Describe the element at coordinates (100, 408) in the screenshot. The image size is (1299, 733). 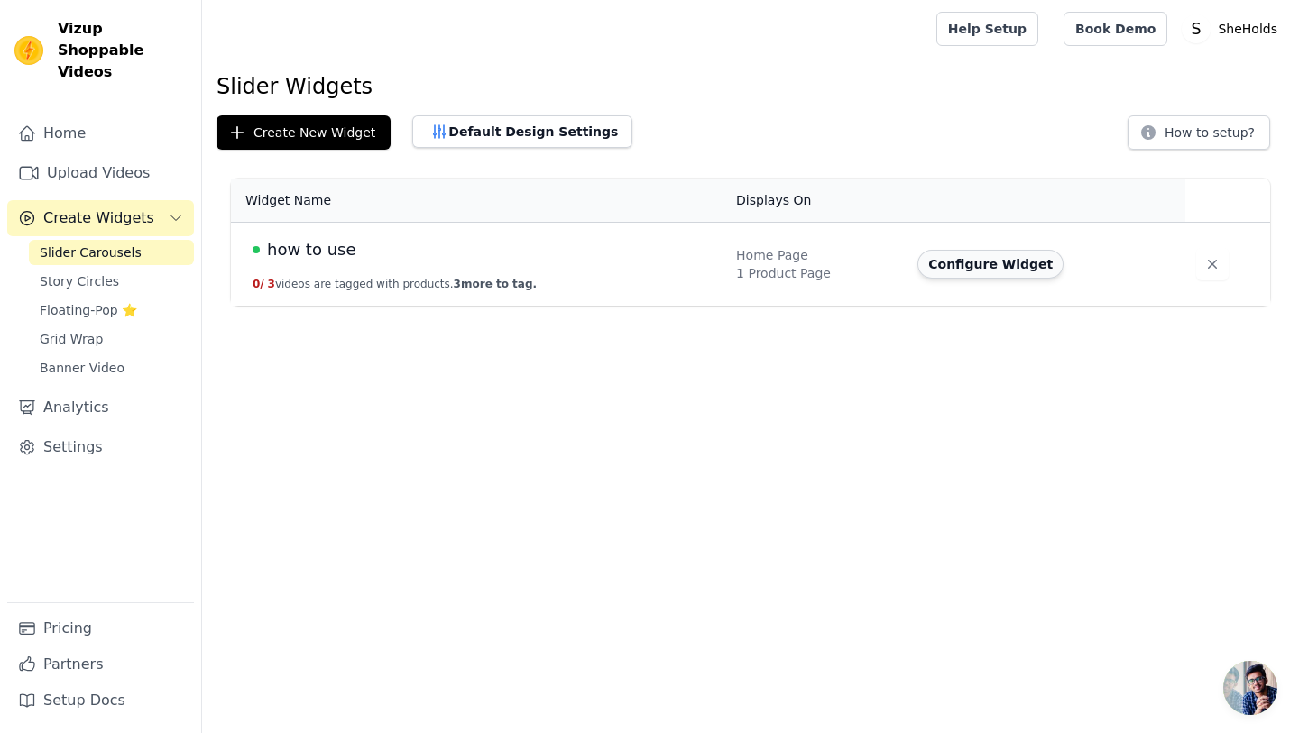
I see `a: Analytics` at that location.